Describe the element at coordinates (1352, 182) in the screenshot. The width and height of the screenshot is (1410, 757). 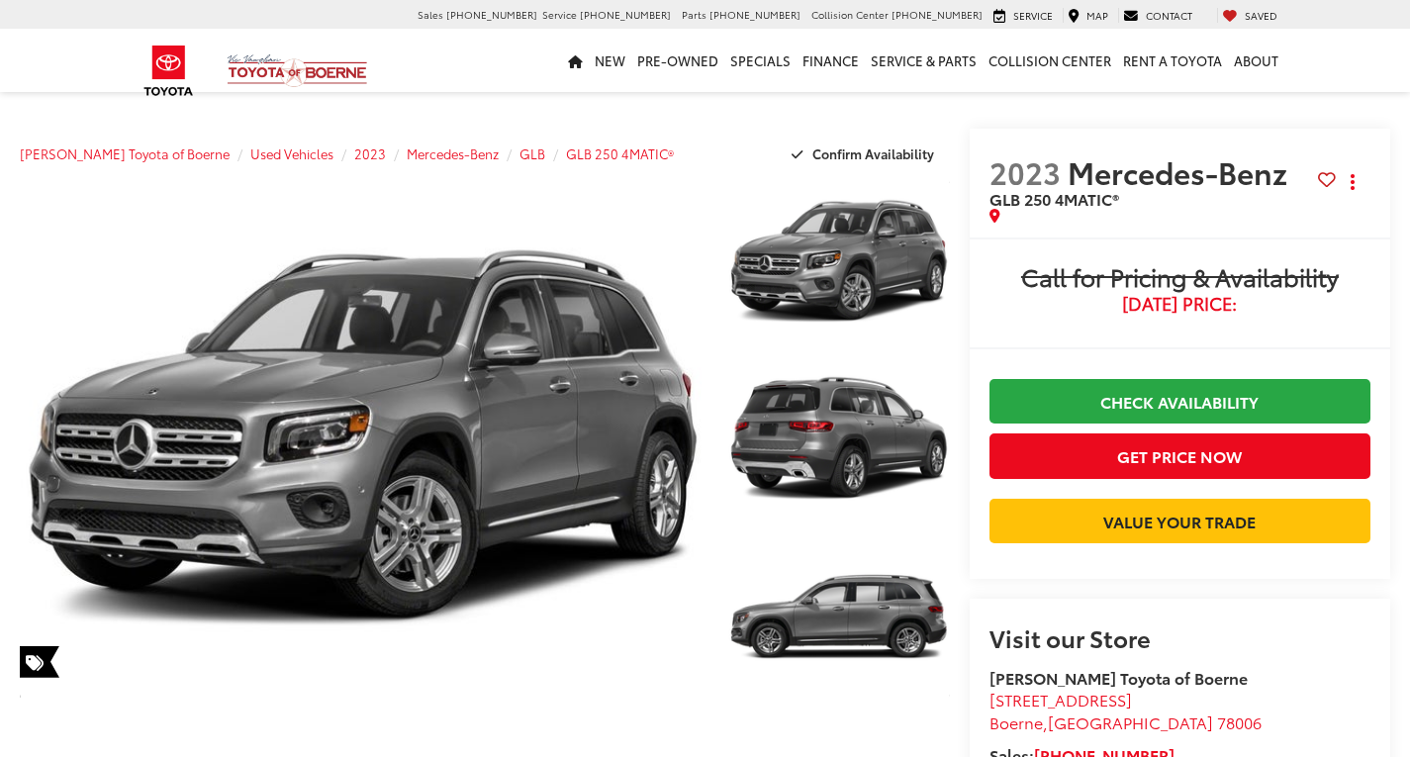
I see `span: dropdown dots` at that location.